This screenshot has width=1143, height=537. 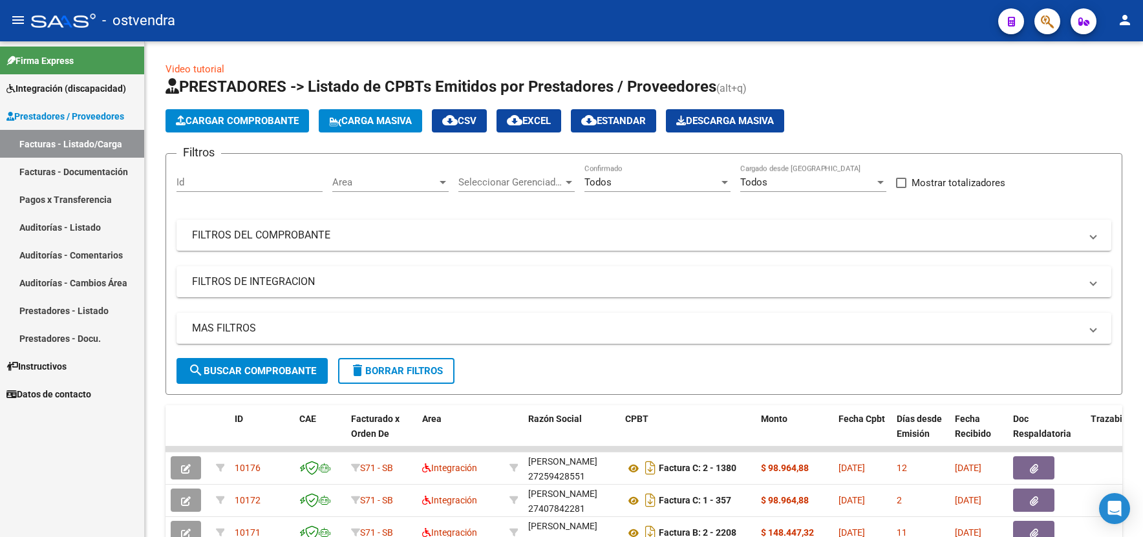 What do you see at coordinates (459, 121) in the screenshot?
I see `button: CSV` at bounding box center [459, 121].